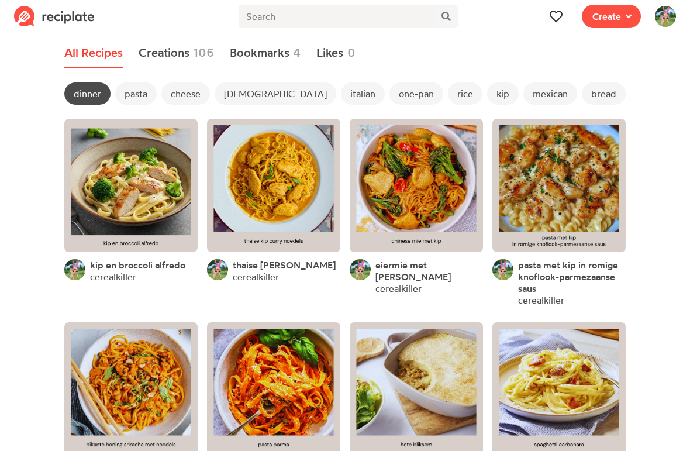  Describe the element at coordinates (572, 277) in the screenshot. I see `a: pasta met kip in romige knoflook-parmezaanse saus` at that location.